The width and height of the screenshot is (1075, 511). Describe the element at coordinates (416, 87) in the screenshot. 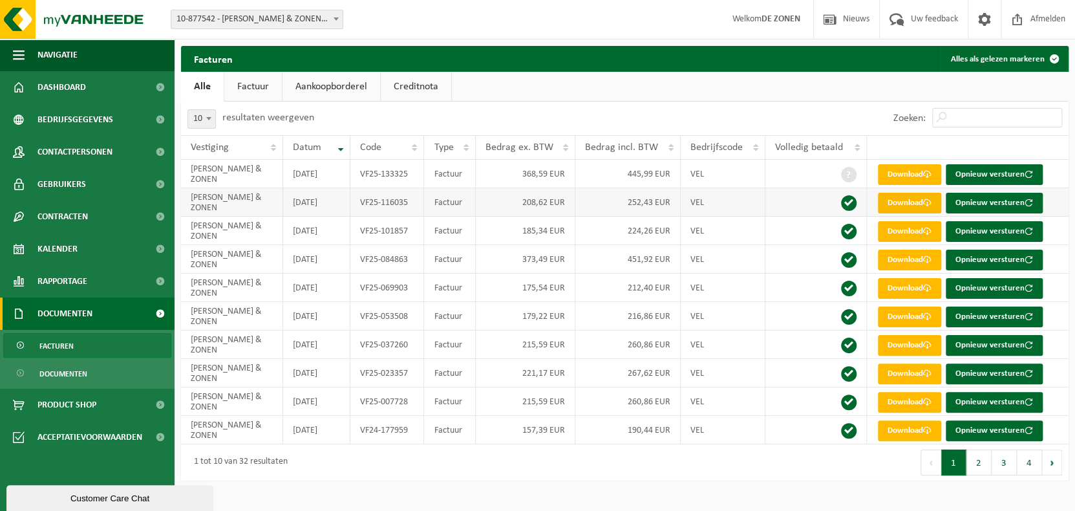

I see `a: Creditnota` at that location.